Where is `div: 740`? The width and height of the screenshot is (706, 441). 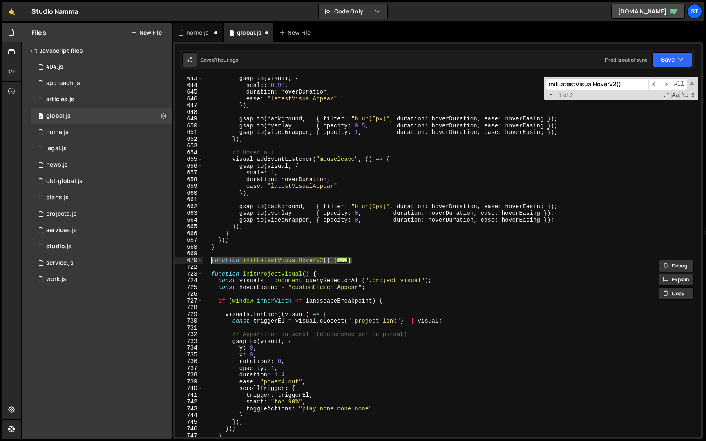 div: 740 is located at coordinates (189, 389).